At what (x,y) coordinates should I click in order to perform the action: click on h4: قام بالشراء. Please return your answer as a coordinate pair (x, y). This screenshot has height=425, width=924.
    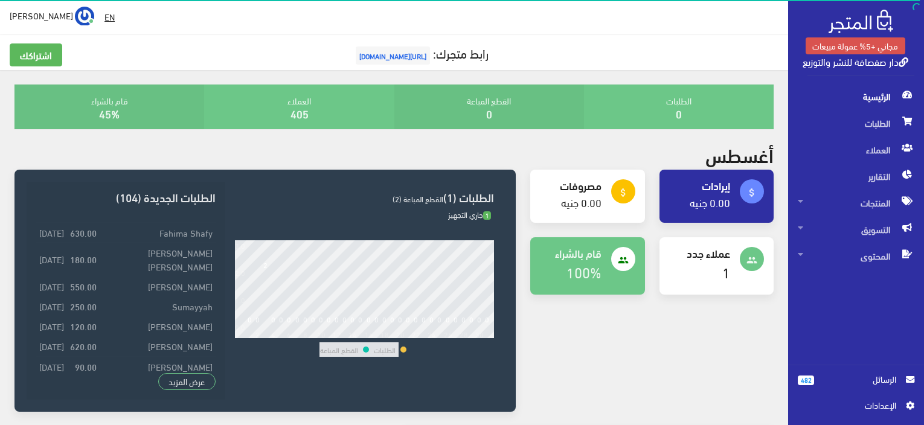
    Looking at the image, I should click on (570, 253).